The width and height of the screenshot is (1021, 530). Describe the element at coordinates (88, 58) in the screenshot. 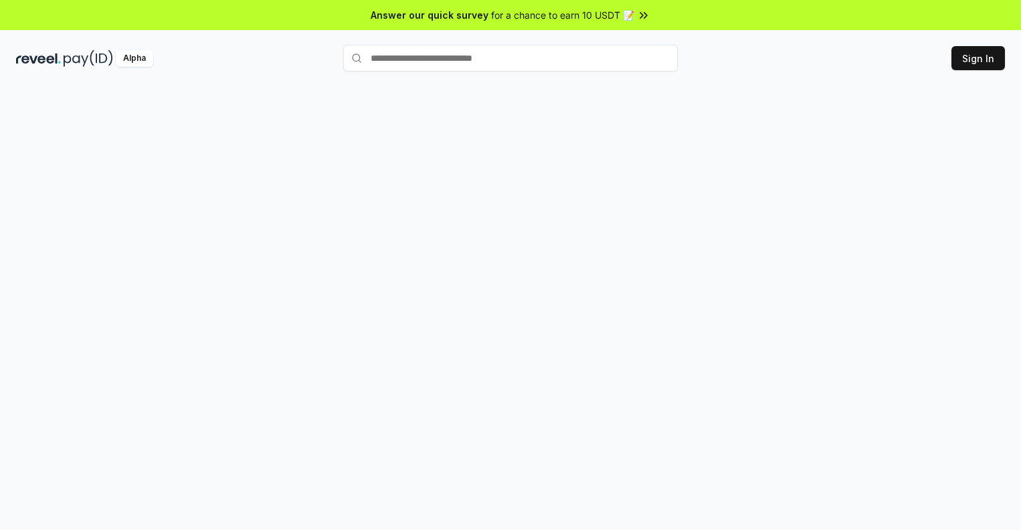

I see `img: pay_id` at that location.